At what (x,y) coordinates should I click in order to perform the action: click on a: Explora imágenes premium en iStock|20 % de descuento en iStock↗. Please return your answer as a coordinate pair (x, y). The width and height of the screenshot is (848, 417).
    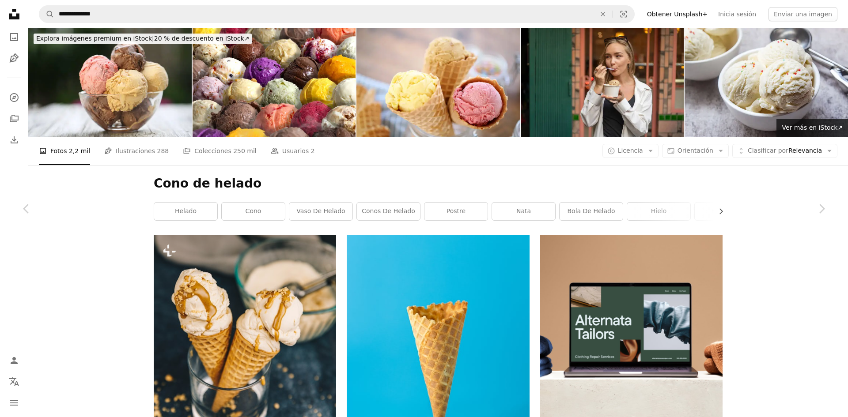
    Looking at the image, I should click on (143, 39).